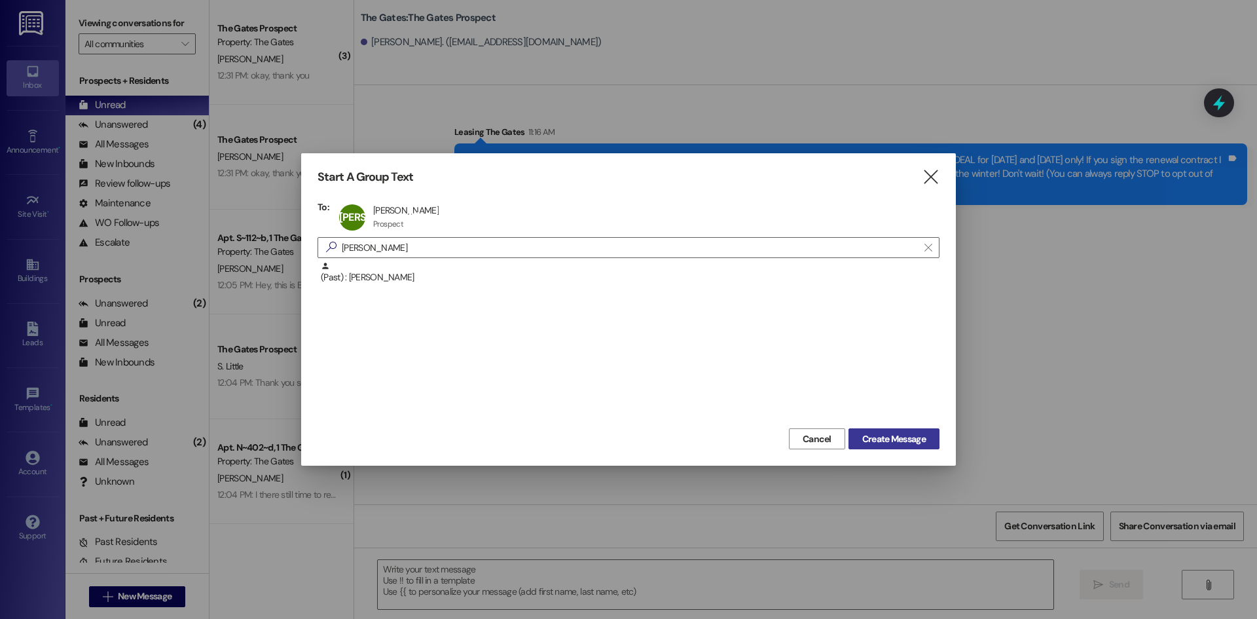 This screenshot has height=619, width=1257. What do you see at coordinates (365, 177) in the screenshot?
I see `h3: Start A Group Text` at bounding box center [365, 177].